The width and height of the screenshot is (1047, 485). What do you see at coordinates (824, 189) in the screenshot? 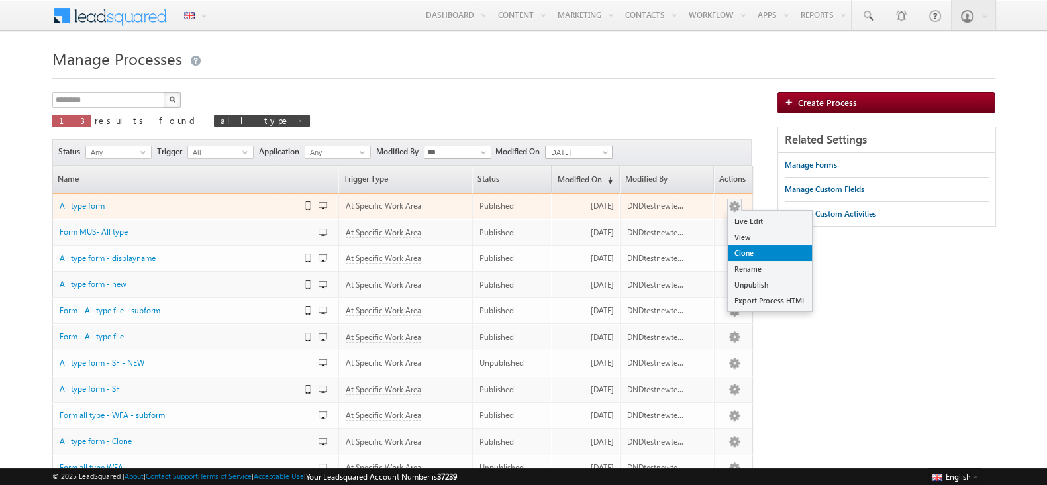
I see `a: Manage Custom Fields` at bounding box center [824, 189].